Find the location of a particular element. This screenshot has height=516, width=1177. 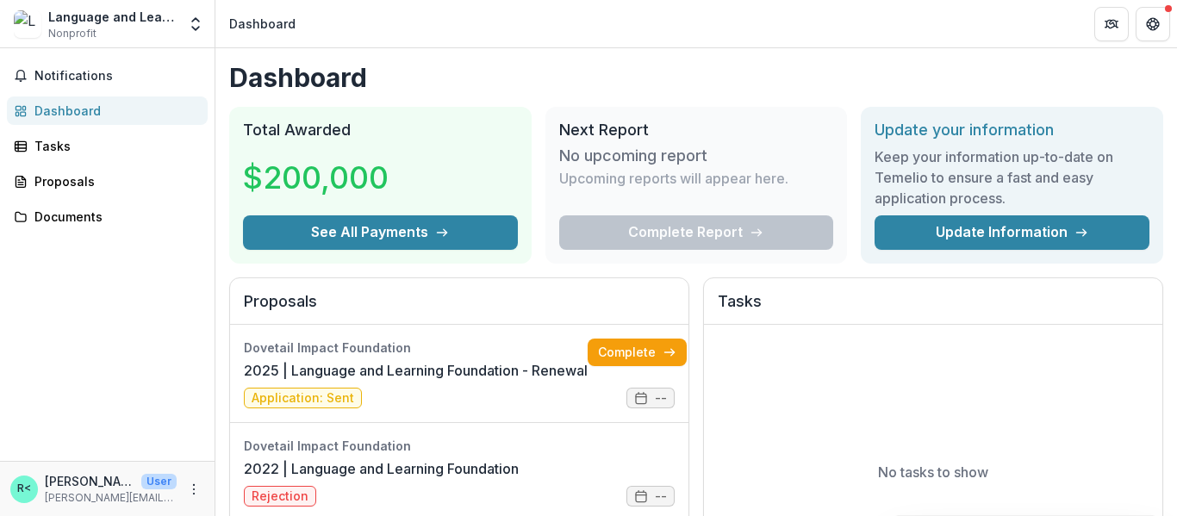

a: Update Information is located at coordinates (1012, 233).